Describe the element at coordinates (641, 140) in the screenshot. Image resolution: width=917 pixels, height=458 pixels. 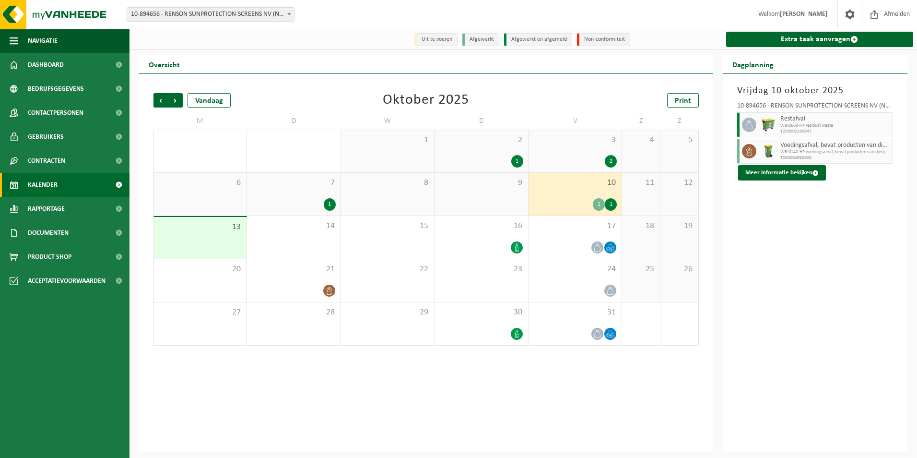
I see `span: 4` at that location.